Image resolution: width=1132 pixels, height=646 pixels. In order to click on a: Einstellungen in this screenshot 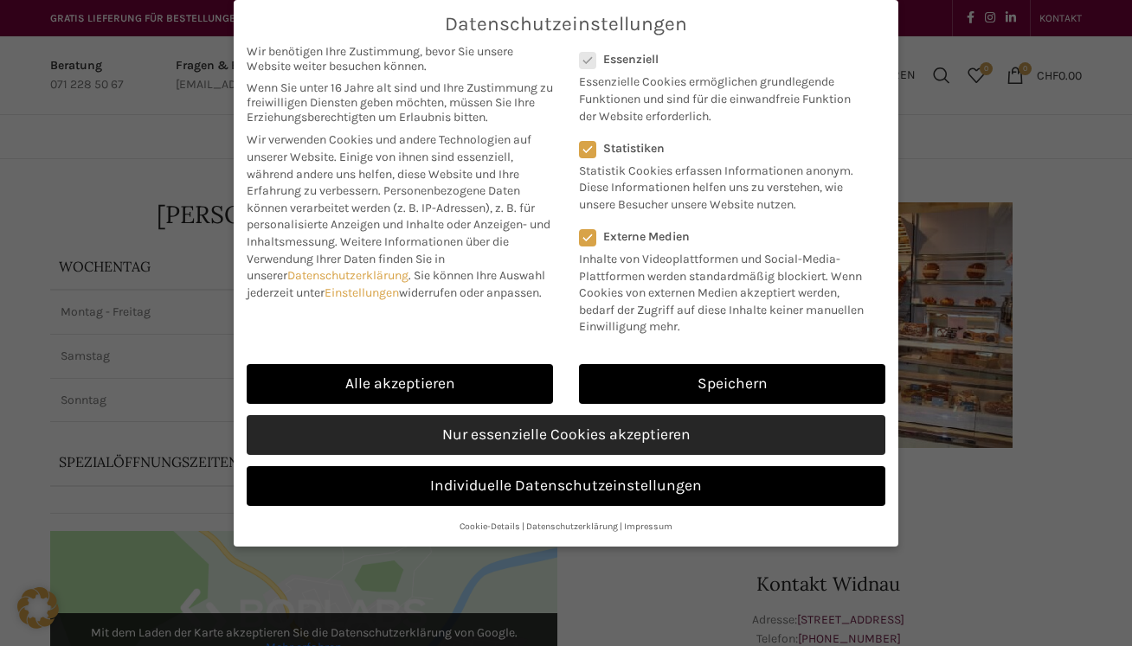, I will do `click(362, 293)`.